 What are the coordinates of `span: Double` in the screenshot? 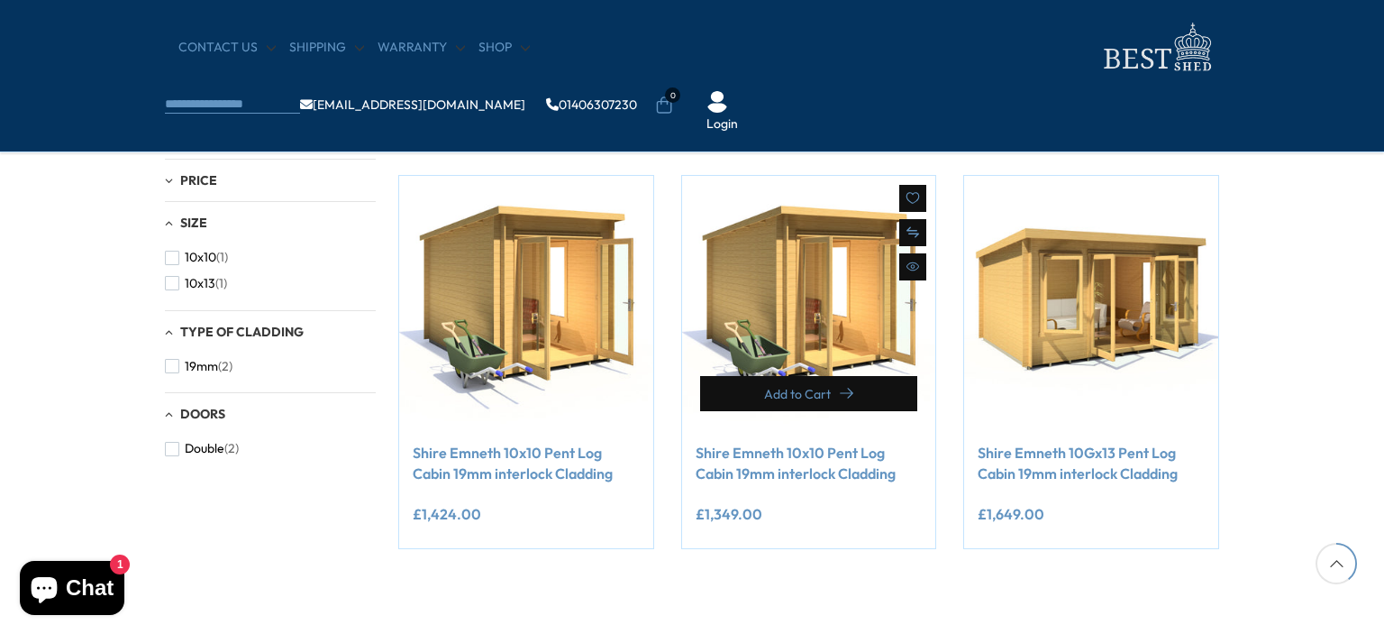 It's located at (205, 448).